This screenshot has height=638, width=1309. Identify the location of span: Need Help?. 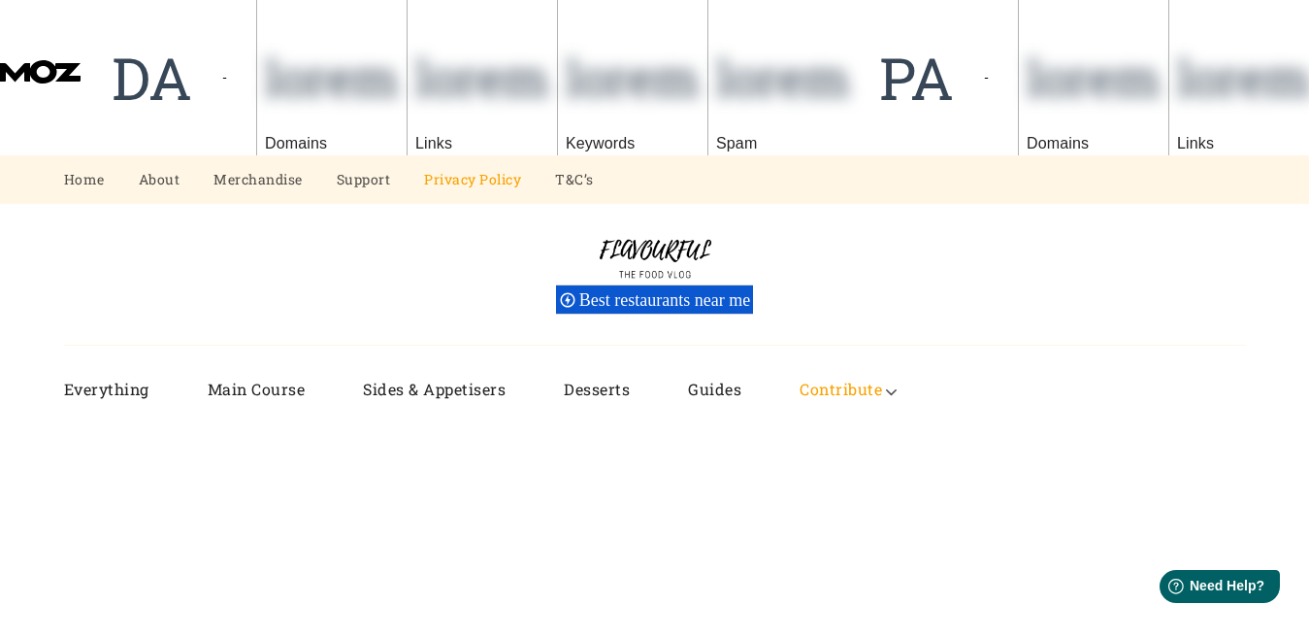
(90, 23).